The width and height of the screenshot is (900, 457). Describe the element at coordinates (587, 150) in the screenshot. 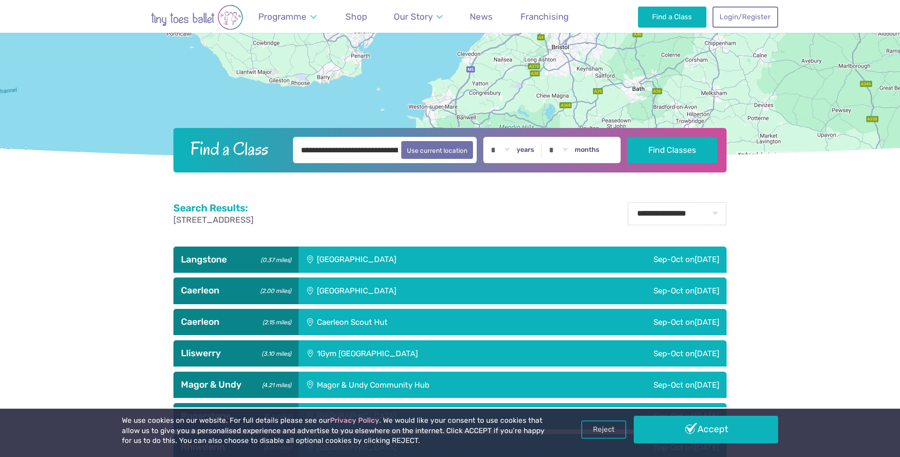

I see `label: months` at that location.